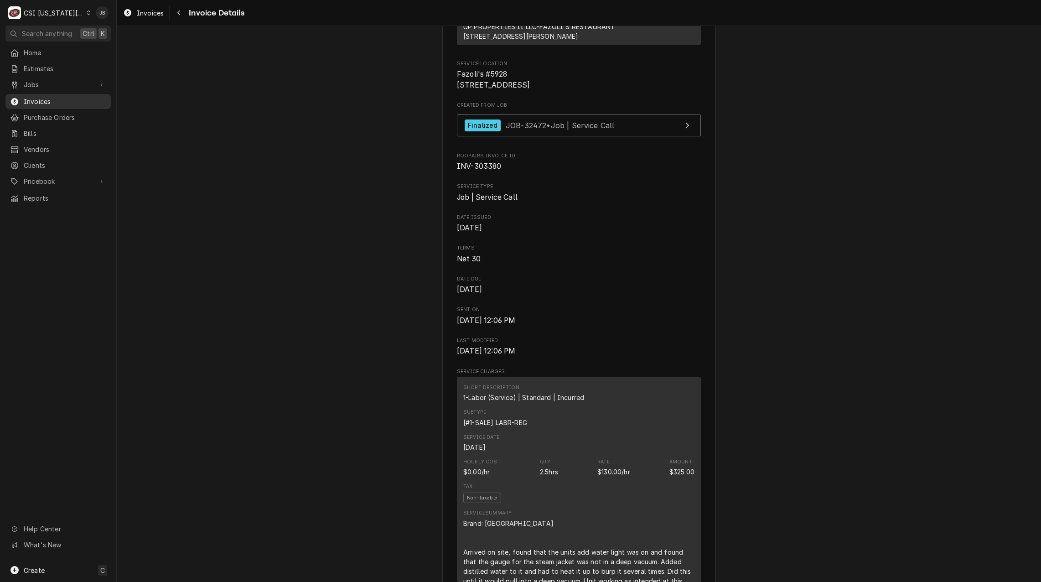  I want to click on a: Reports, so click(58, 198).